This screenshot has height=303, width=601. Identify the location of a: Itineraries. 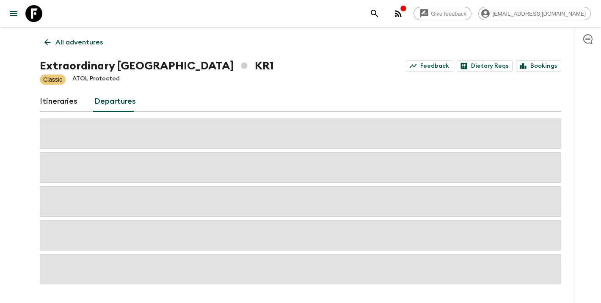
(58, 102).